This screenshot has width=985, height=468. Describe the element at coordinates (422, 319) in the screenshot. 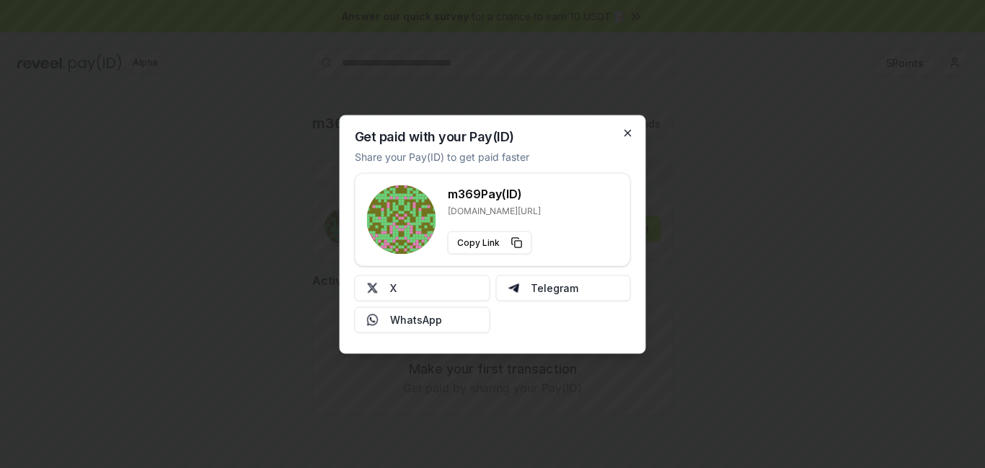

I see `button: WhatsApp` at that location.